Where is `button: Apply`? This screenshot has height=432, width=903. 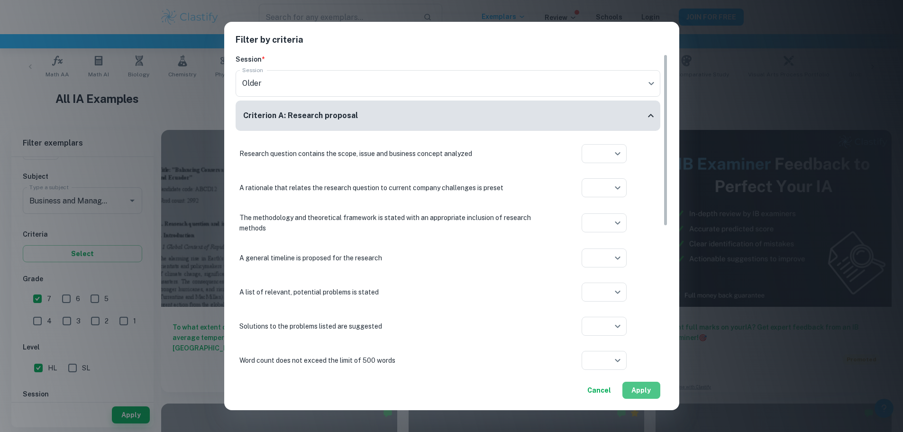
button: Apply is located at coordinates (641, 390).